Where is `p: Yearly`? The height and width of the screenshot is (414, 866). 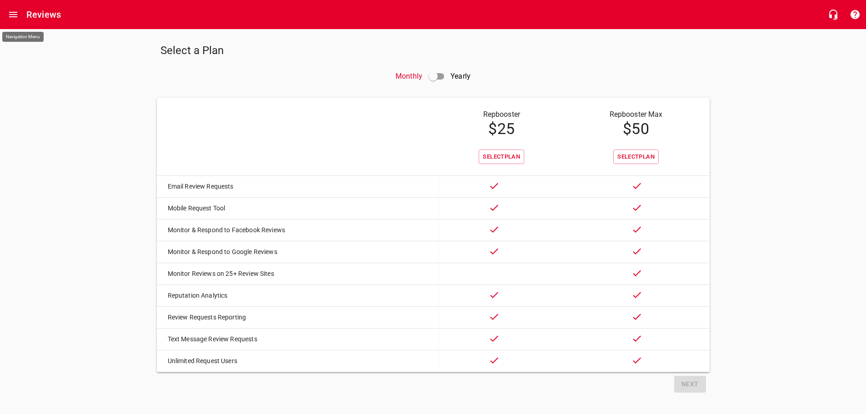
p: Yearly is located at coordinates (460, 76).